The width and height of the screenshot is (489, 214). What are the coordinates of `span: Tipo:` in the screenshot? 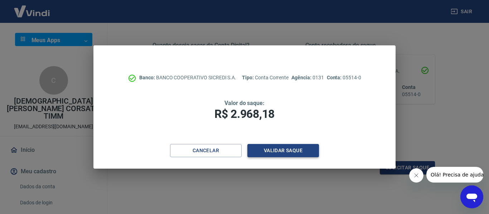 It's located at (248, 78).